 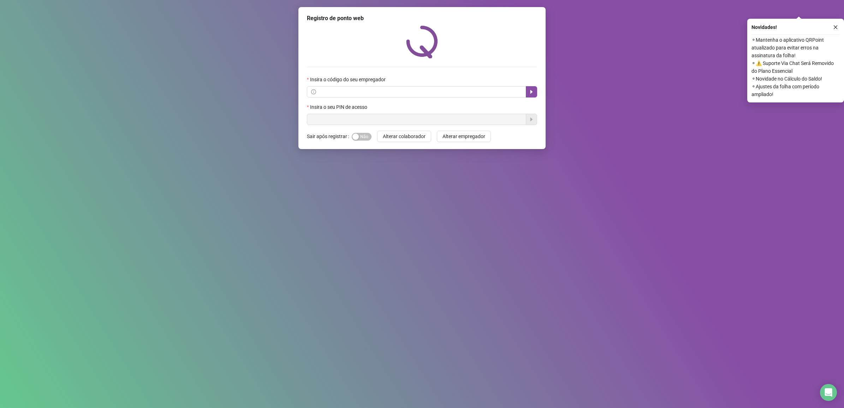 I want to click on label: Insira o seu PIN de acesso, so click(x=339, y=107).